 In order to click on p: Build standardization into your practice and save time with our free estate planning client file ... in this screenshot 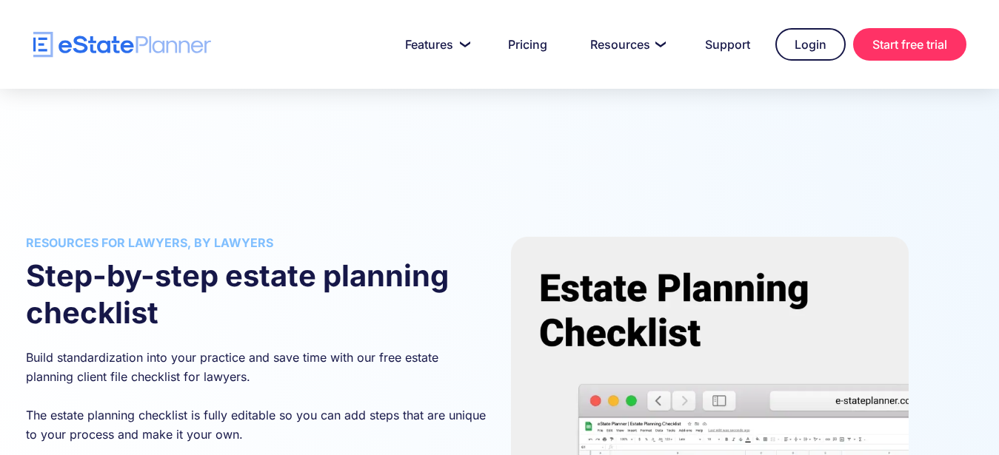, I will do `click(257, 396)`.